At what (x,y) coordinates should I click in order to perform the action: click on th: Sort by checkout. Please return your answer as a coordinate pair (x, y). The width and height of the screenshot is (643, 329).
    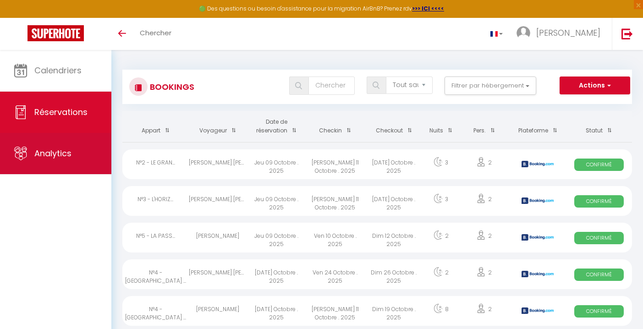
    Looking at the image, I should click on (394, 127).